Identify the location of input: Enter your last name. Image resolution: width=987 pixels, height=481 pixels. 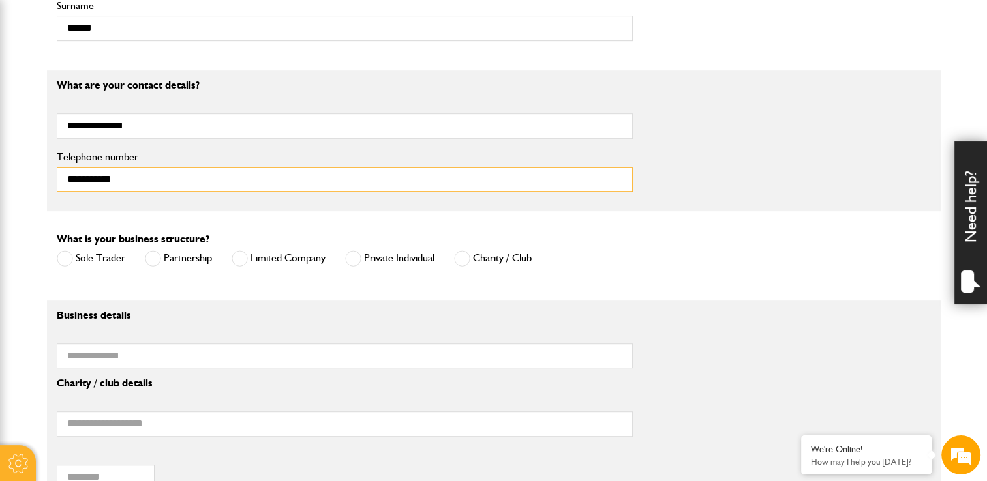
(127, 135).